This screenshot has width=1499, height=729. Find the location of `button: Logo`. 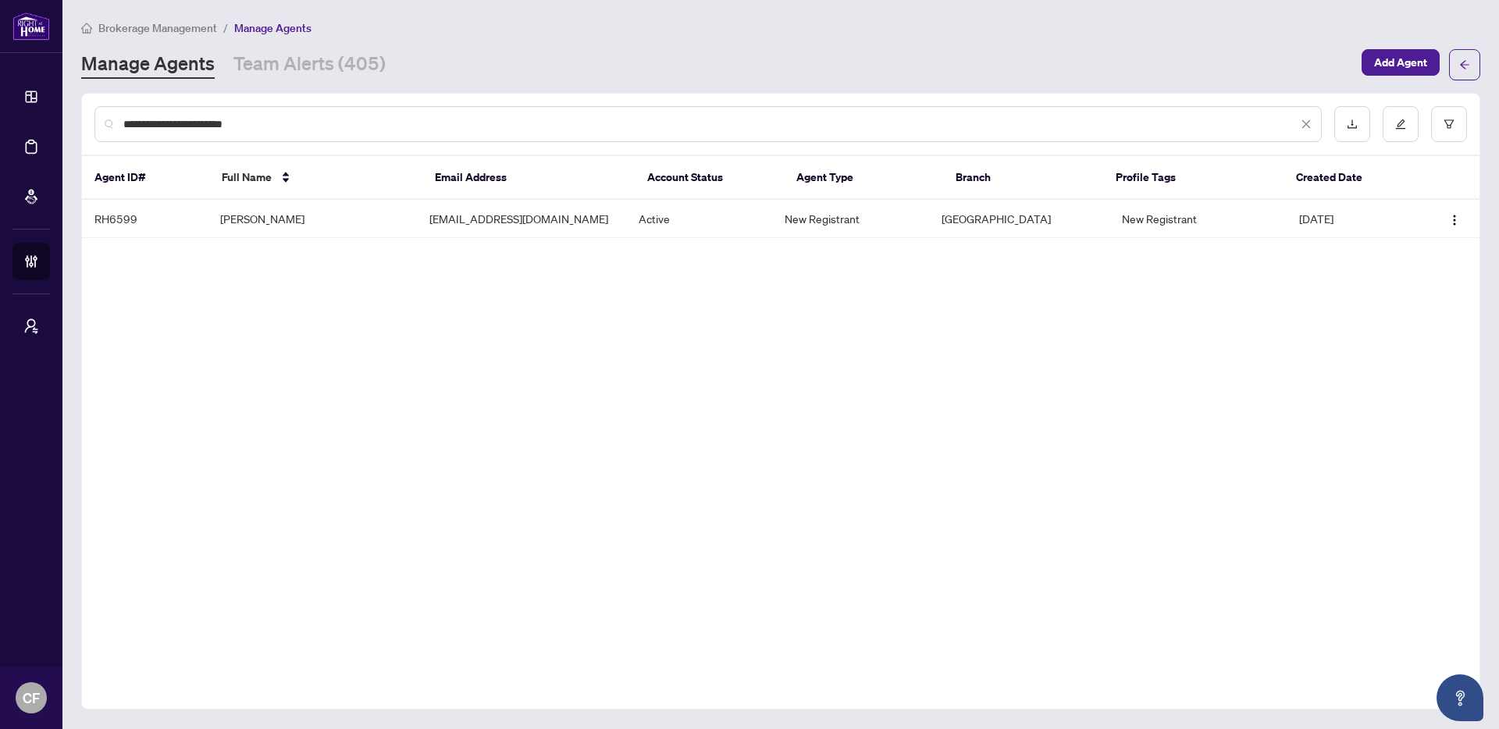

button: Logo is located at coordinates (1454, 219).